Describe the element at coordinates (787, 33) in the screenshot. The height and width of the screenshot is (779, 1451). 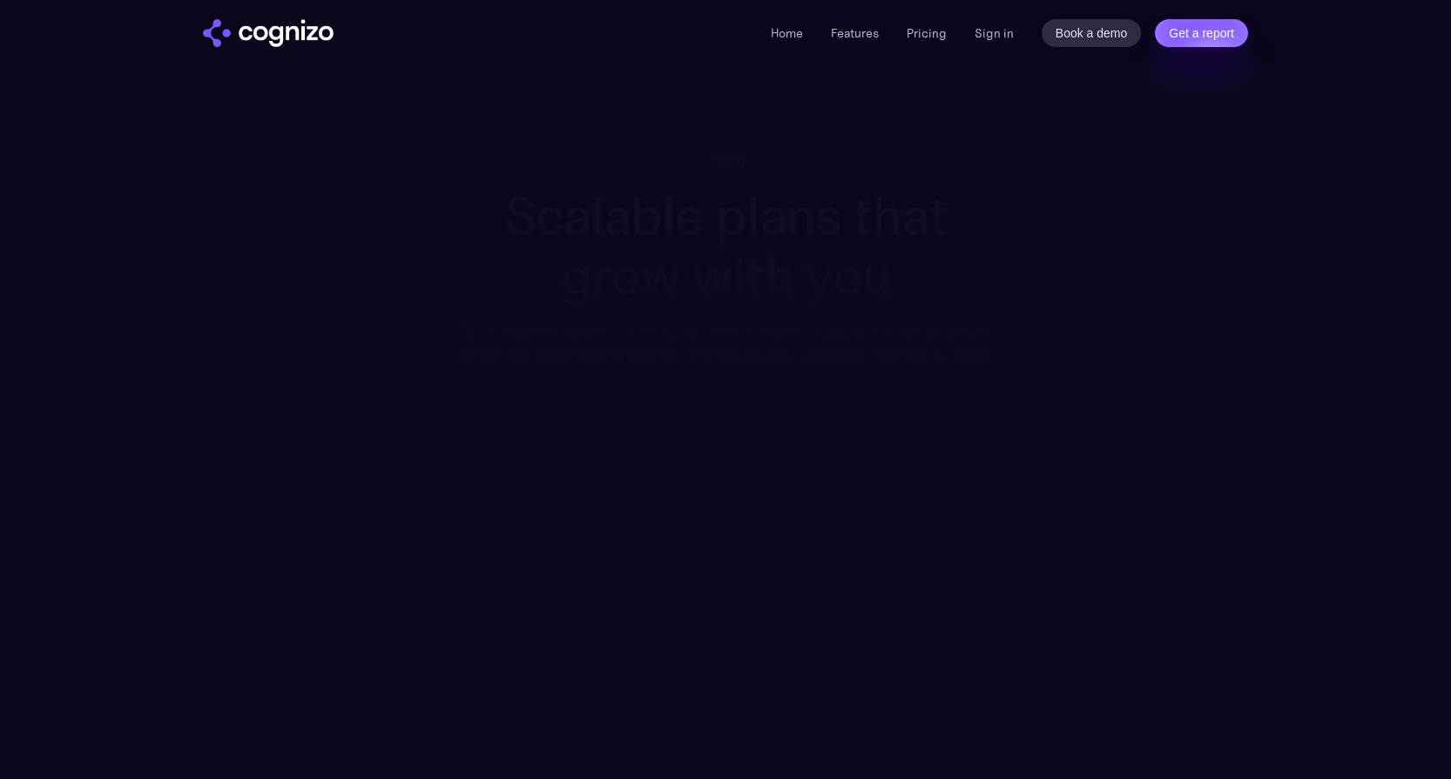
I see `a: Home` at that location.